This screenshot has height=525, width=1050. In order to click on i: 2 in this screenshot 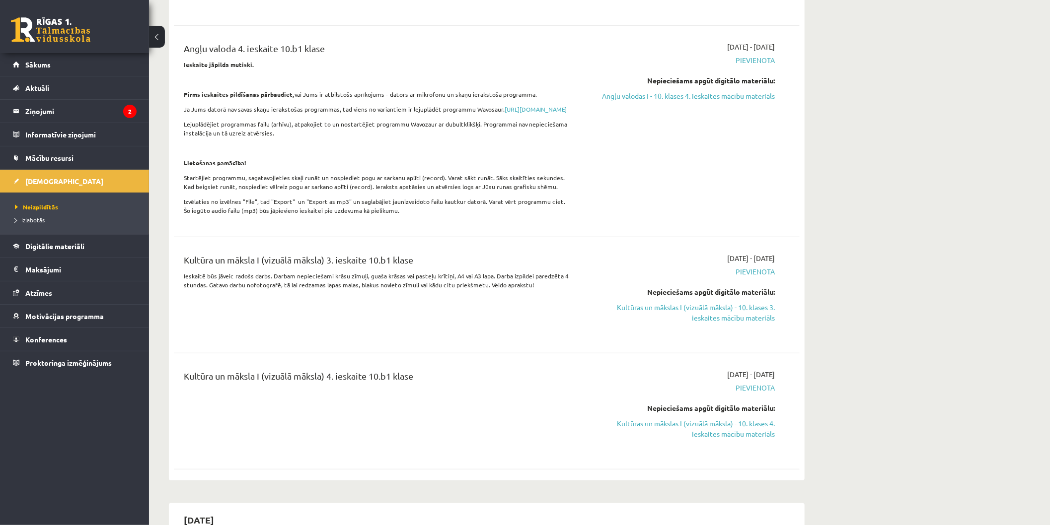, I will do `click(130, 111)`.